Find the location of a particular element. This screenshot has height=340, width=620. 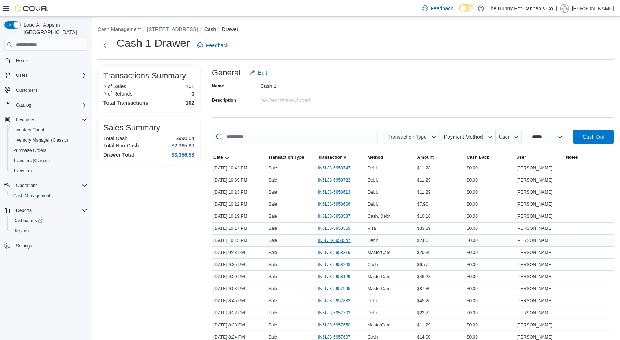

h4: Total Transactions is located at coordinates (126, 103).